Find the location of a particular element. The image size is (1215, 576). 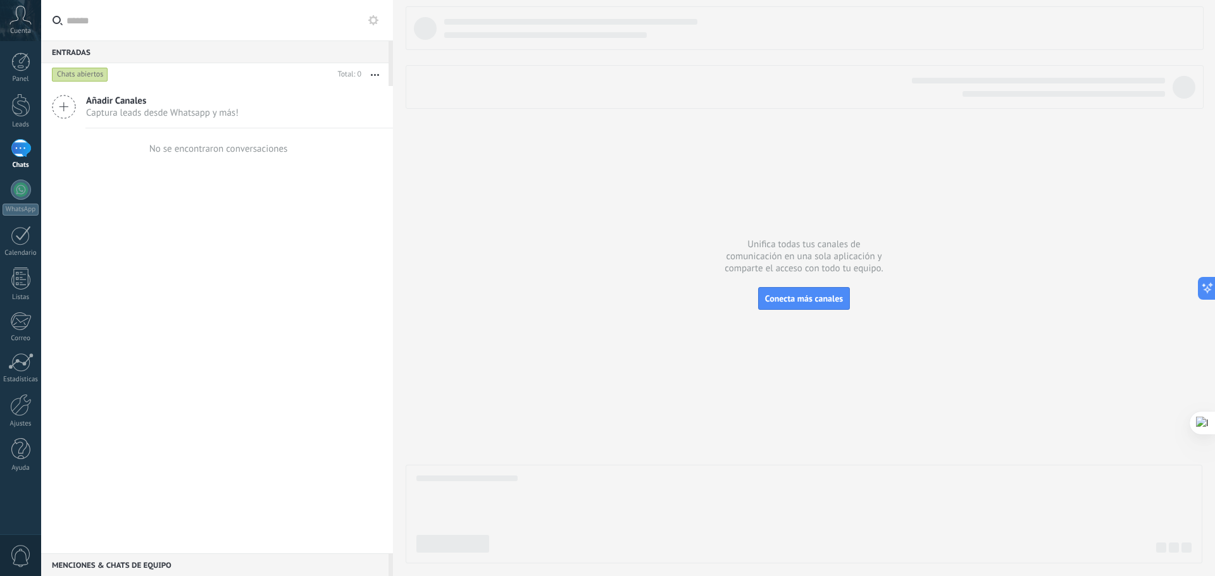

span: Cuenta is located at coordinates (20, 31).